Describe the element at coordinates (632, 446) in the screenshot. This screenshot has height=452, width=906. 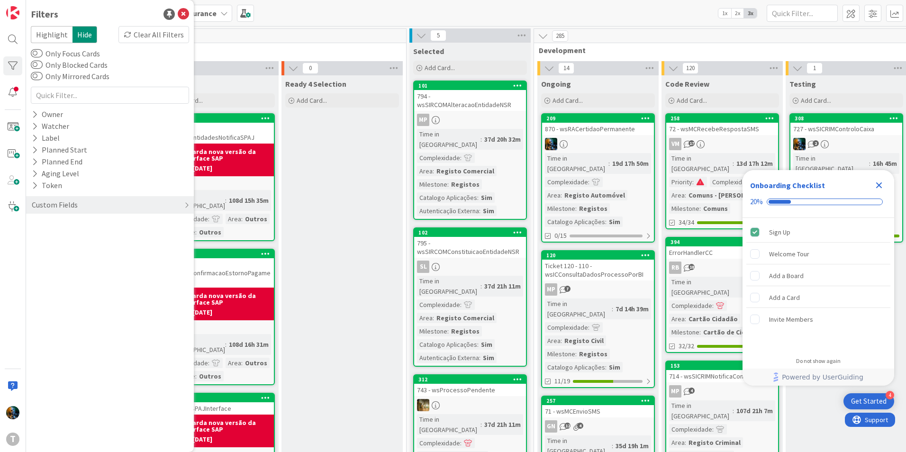
I see `div: 35d 19h 1m` at that location.